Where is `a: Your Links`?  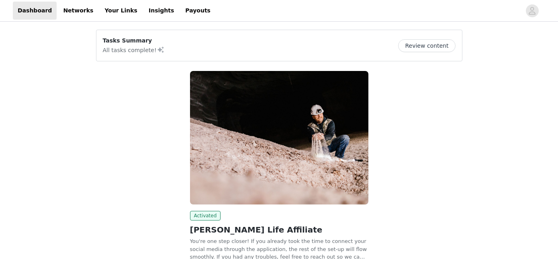
a: Your Links is located at coordinates (121, 10).